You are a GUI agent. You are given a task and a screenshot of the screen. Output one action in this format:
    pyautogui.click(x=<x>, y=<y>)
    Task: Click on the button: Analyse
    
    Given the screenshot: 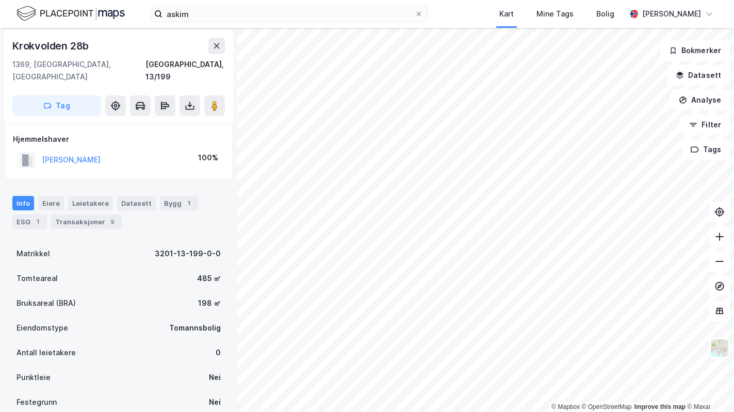 What is the action you would take?
    pyautogui.click(x=700, y=100)
    